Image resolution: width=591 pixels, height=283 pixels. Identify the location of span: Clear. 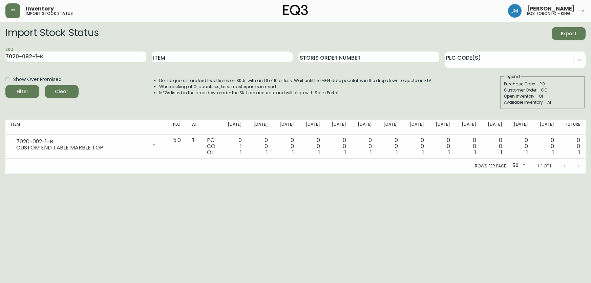
(62, 91).